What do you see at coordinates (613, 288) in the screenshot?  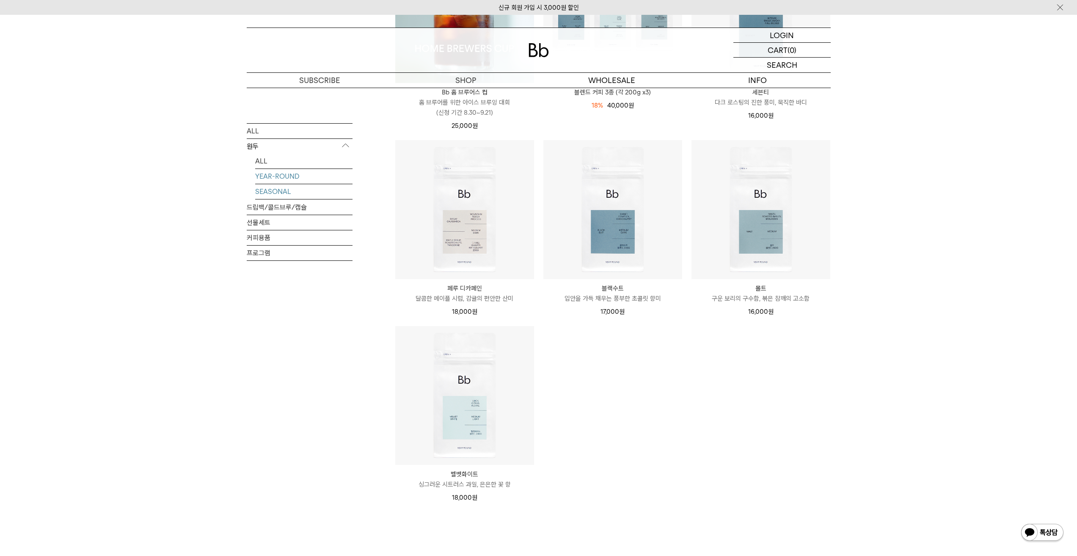 I see `p: 블랙수트` at bounding box center [613, 288].